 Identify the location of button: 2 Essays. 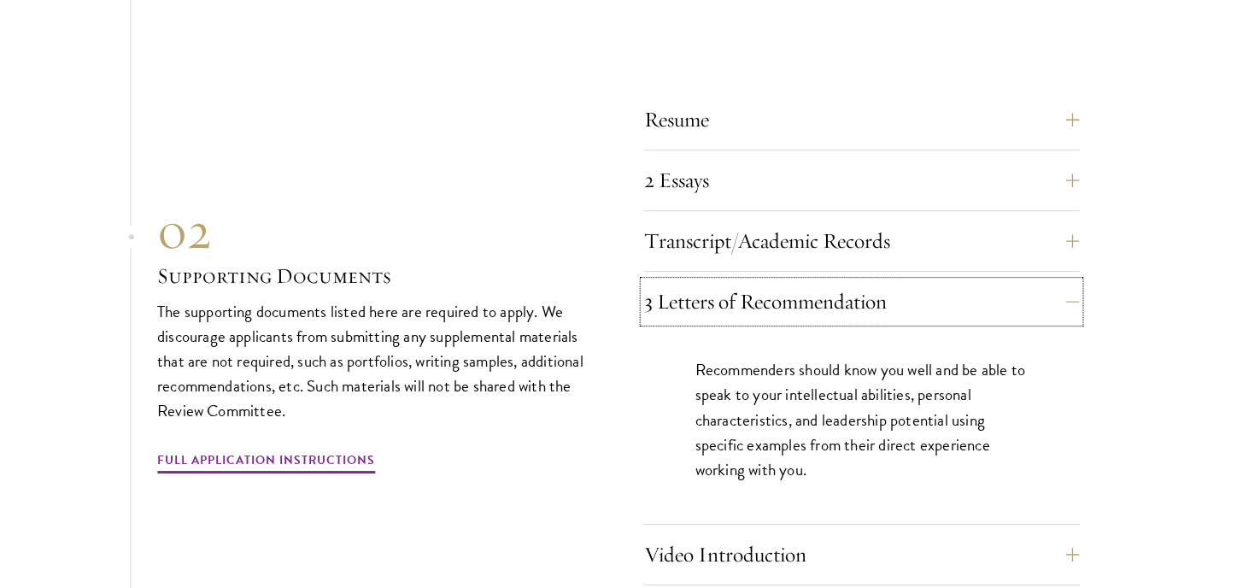
(862, 180).